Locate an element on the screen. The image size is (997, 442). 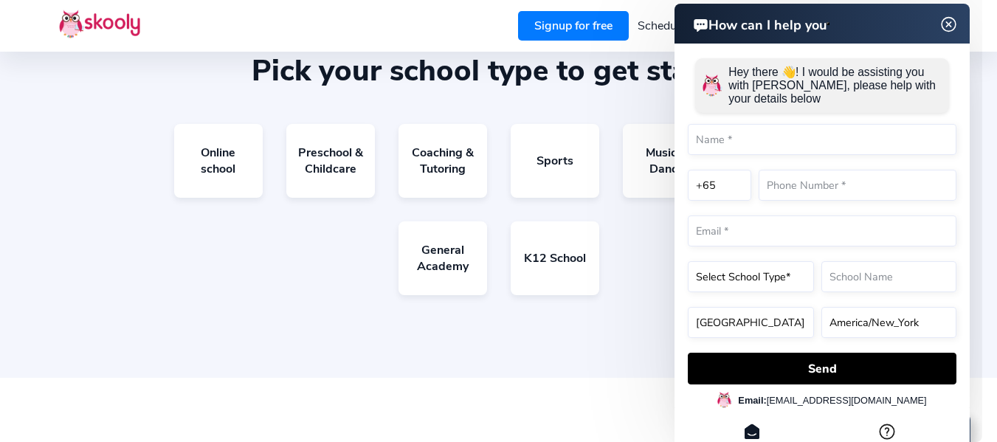
a: General Academy is located at coordinates (443, 258).